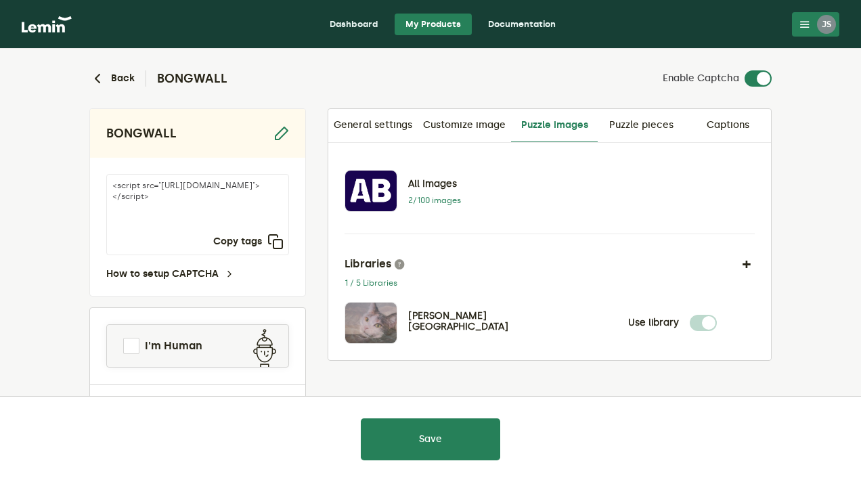  What do you see at coordinates (433, 24) in the screenshot?
I see `a: My Products` at bounding box center [433, 24].